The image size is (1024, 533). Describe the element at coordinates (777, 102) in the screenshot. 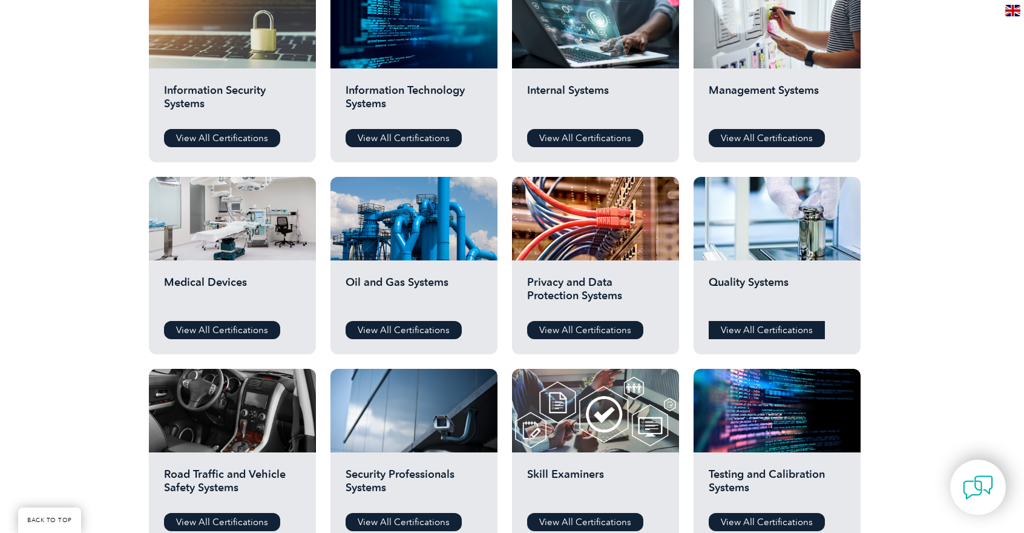

I see `h2: Management Systems` at that location.